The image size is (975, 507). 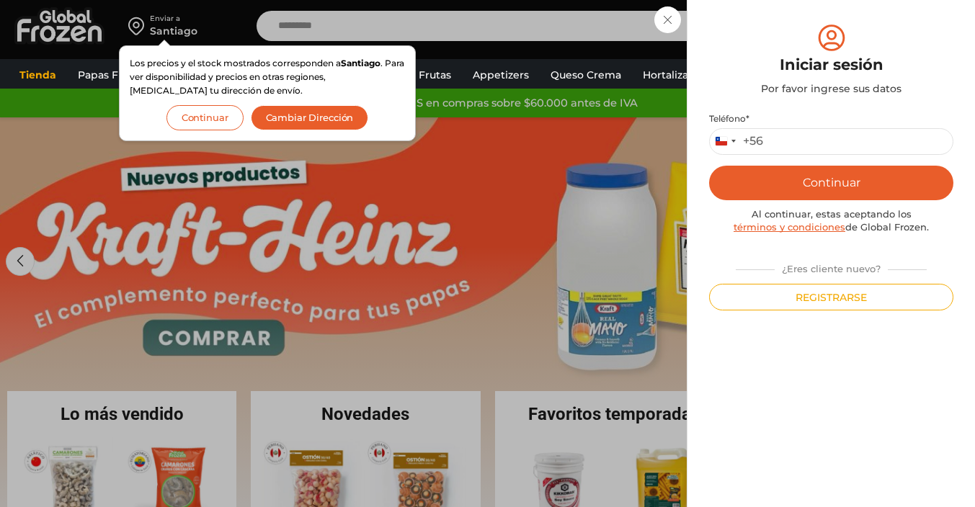 What do you see at coordinates (736, 141) in the screenshot?
I see `button: Selected country` at bounding box center [736, 141].